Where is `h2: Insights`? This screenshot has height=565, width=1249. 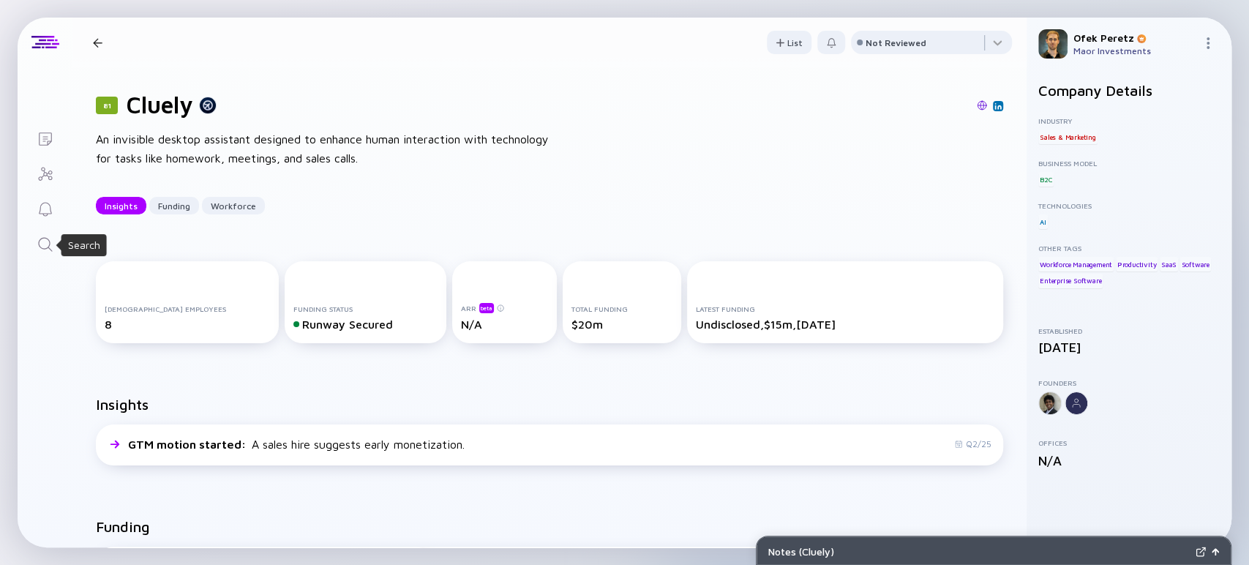
h2: Insights is located at coordinates (122, 404).